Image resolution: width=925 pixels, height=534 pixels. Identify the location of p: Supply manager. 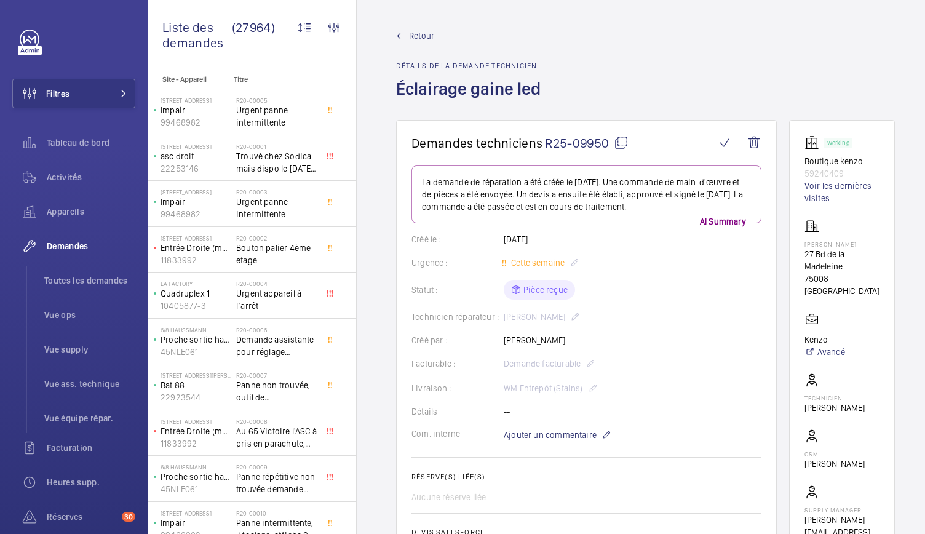
(842, 510).